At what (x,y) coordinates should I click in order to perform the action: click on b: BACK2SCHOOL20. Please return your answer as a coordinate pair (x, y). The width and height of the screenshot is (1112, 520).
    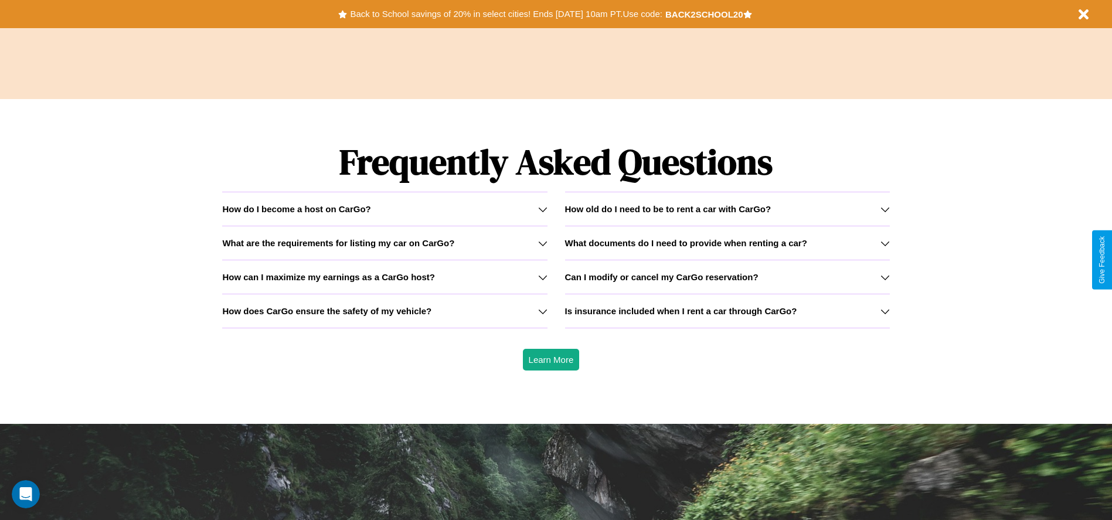
    Looking at the image, I should click on (704, 14).